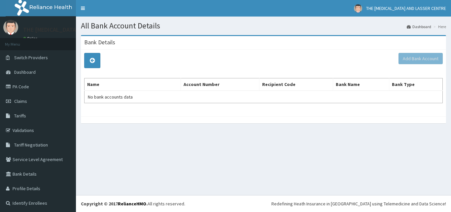  I want to click on footer: All rights reserved., so click(264, 203).